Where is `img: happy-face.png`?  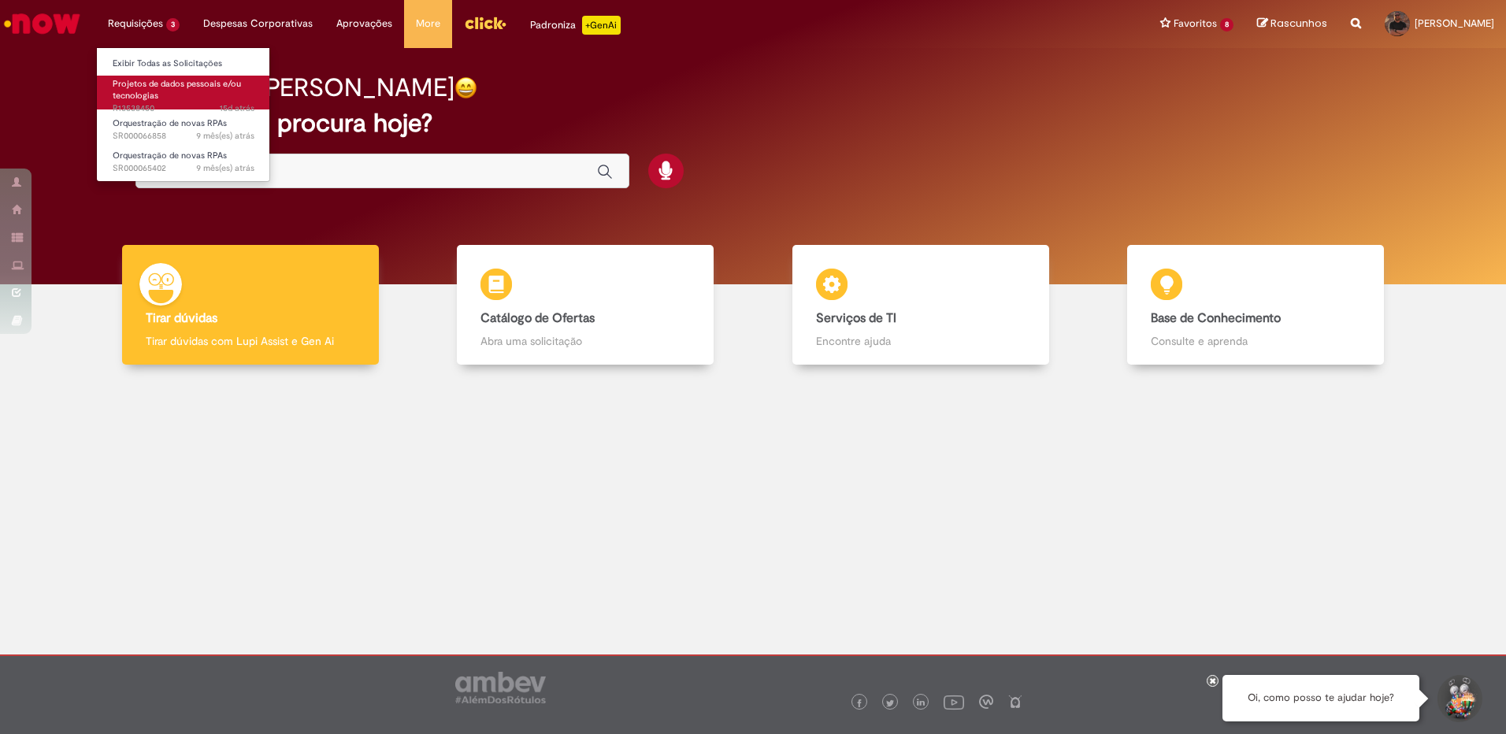
img: happy-face.png is located at coordinates (465, 87).